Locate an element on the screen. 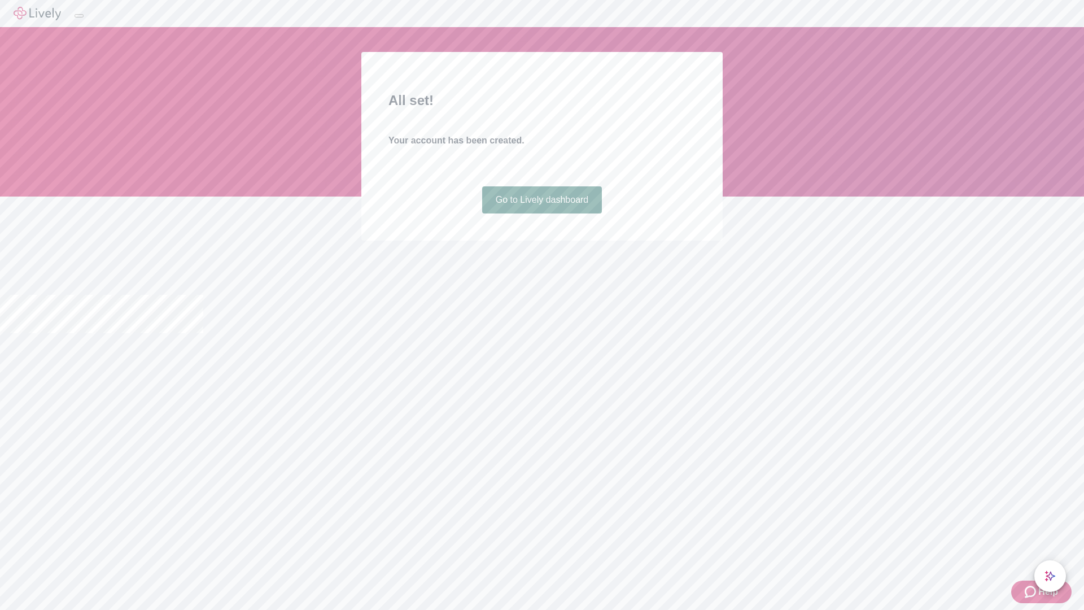  button: Log out is located at coordinates (79, 16).